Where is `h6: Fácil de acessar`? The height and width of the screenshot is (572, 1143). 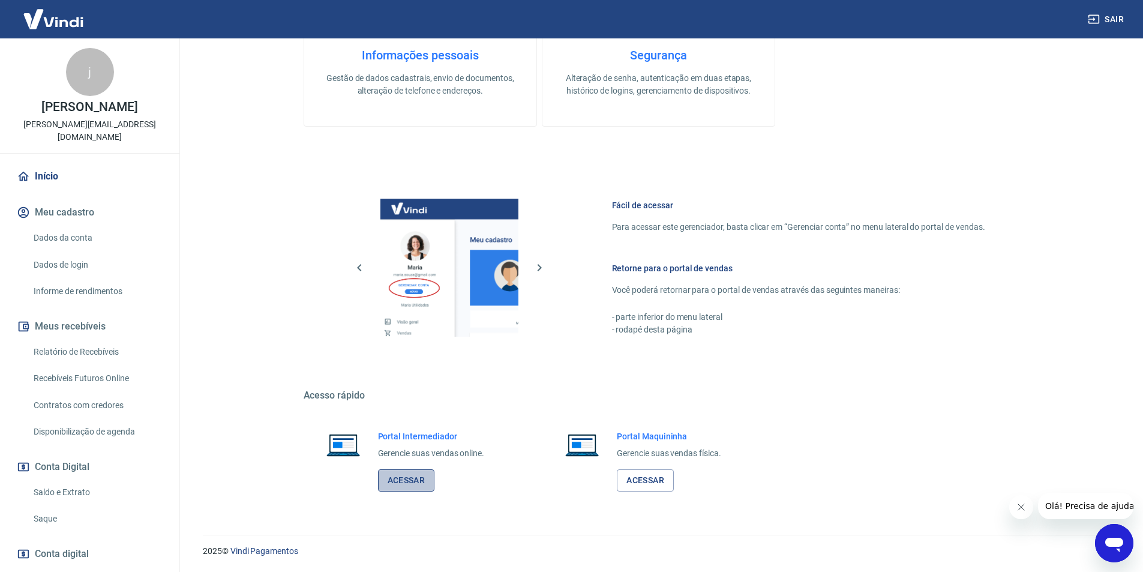 h6: Fácil de acessar is located at coordinates (799, 205).